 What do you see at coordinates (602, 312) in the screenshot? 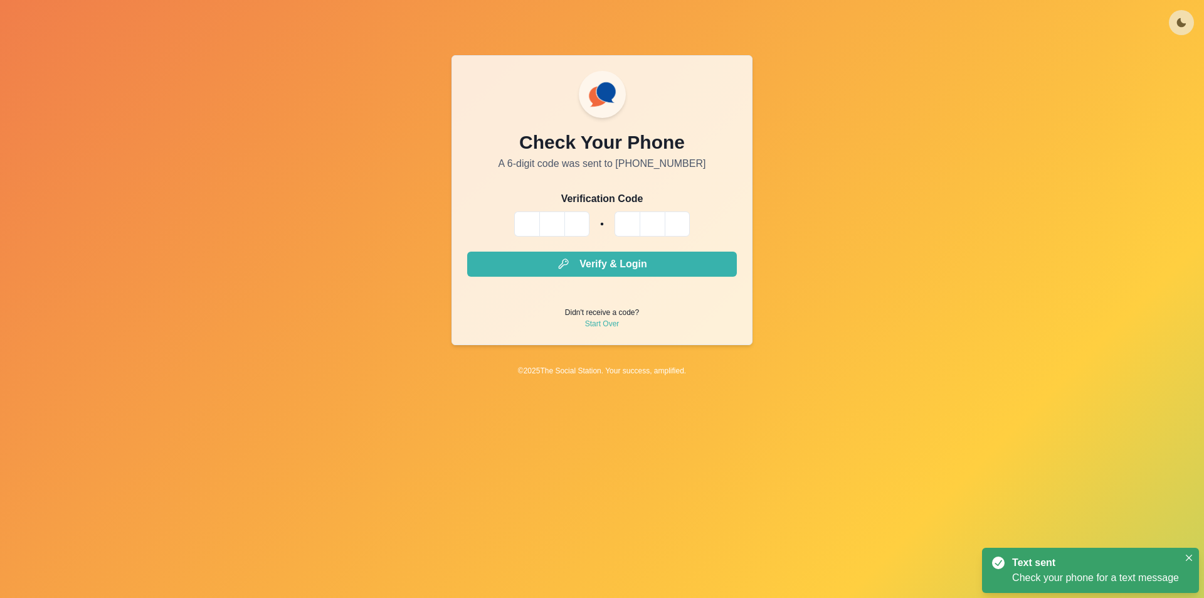
I see `p: Didn't receive a code?` at bounding box center [602, 312].